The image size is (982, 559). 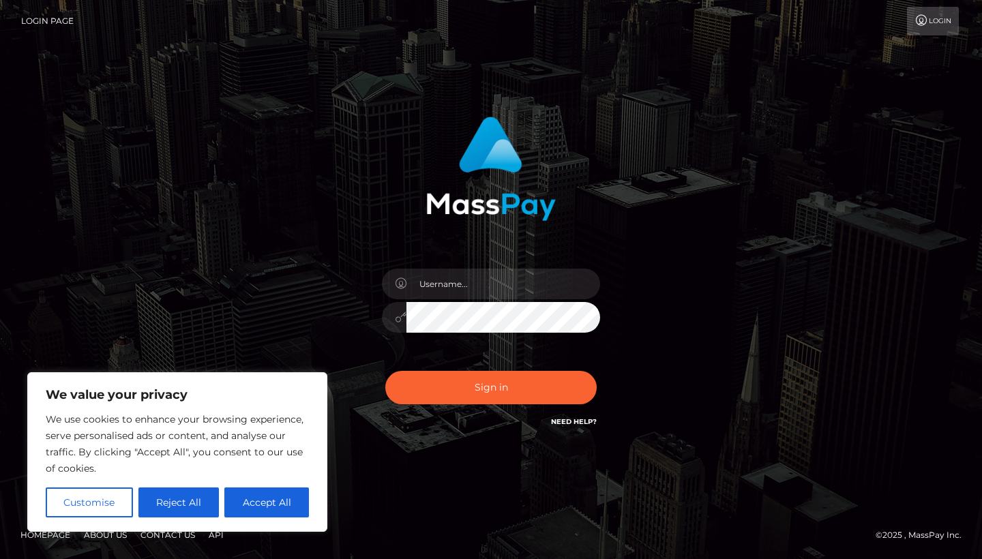 I want to click on div: © 2025 , MassPay Inc., so click(x=924, y=535).